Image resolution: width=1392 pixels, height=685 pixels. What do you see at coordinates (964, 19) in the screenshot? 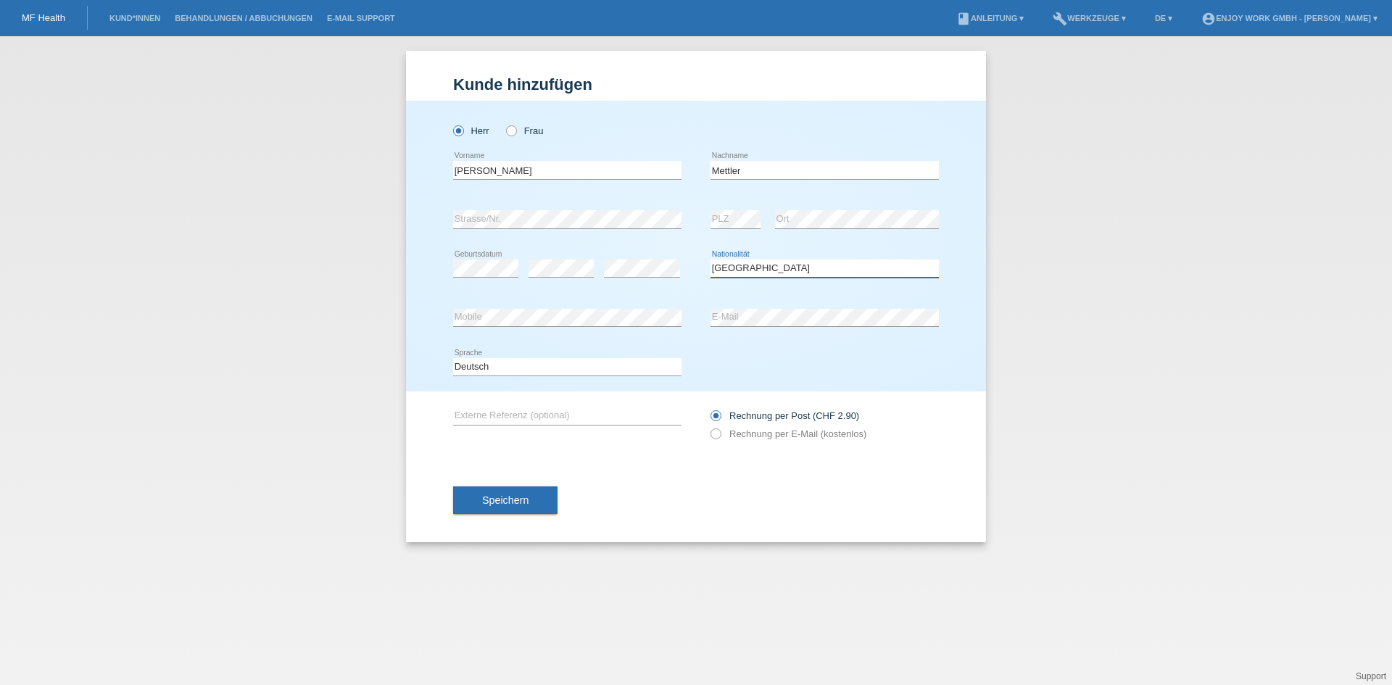
I see `i: book` at bounding box center [964, 19].